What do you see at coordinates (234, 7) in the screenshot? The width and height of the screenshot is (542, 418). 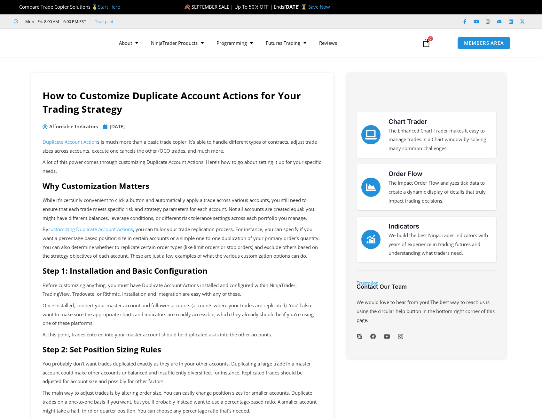 I see `span: 🍂 SEPTEMBER SALE | Up To 50% OFF | Ends` at bounding box center [234, 7].